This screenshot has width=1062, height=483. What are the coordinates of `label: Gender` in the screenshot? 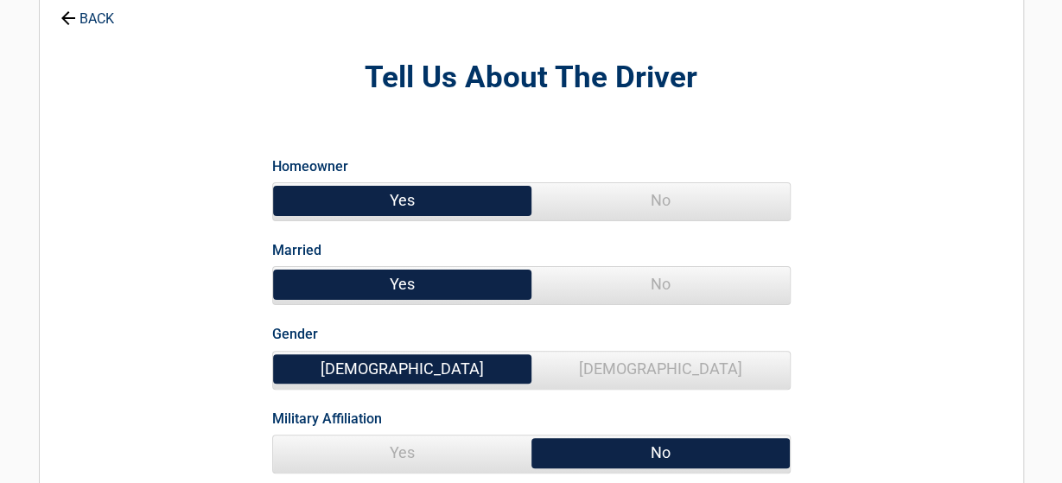 It's located at (295, 334).